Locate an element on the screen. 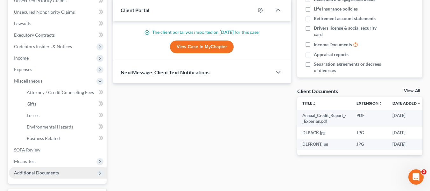 The image size is (430, 191). a: Losses is located at coordinates (64, 115).